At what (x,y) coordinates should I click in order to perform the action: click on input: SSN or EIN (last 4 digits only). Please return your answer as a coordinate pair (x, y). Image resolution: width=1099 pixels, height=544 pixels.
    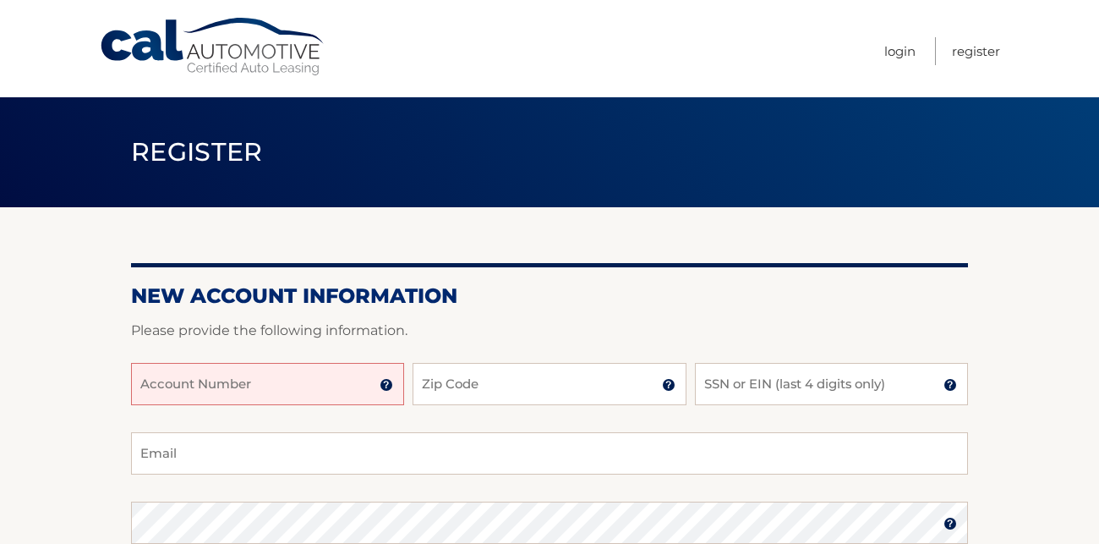
    Looking at the image, I should click on (831, 384).